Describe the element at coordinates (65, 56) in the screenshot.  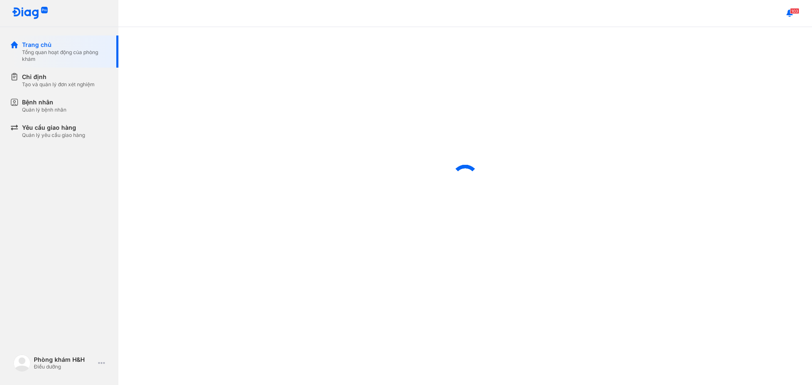
I see `div: Tổng quan hoạt động của phòng khám` at that location.